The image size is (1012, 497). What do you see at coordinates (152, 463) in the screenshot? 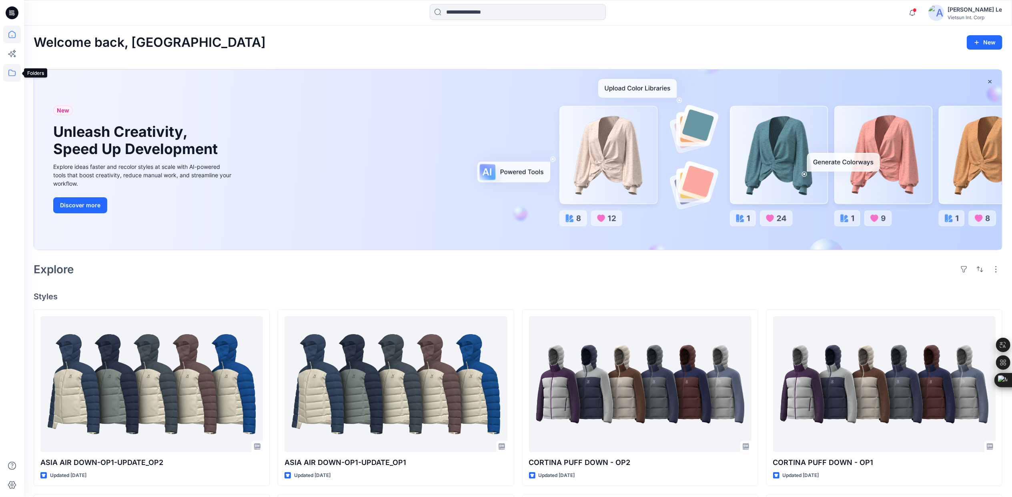
I see `p: ASIA AIR DOWN-OP1-UPDATE_OP2` at bounding box center [152, 463].